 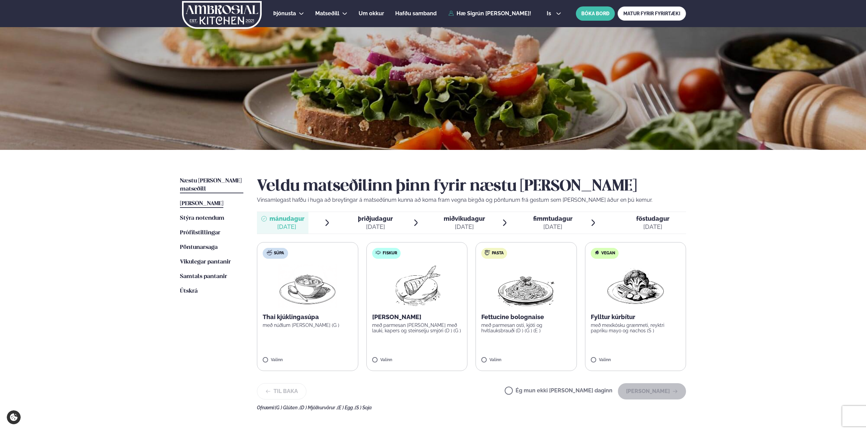 What do you see at coordinates (279, 253) in the screenshot?
I see `span: Súpa` at bounding box center [279, 253].